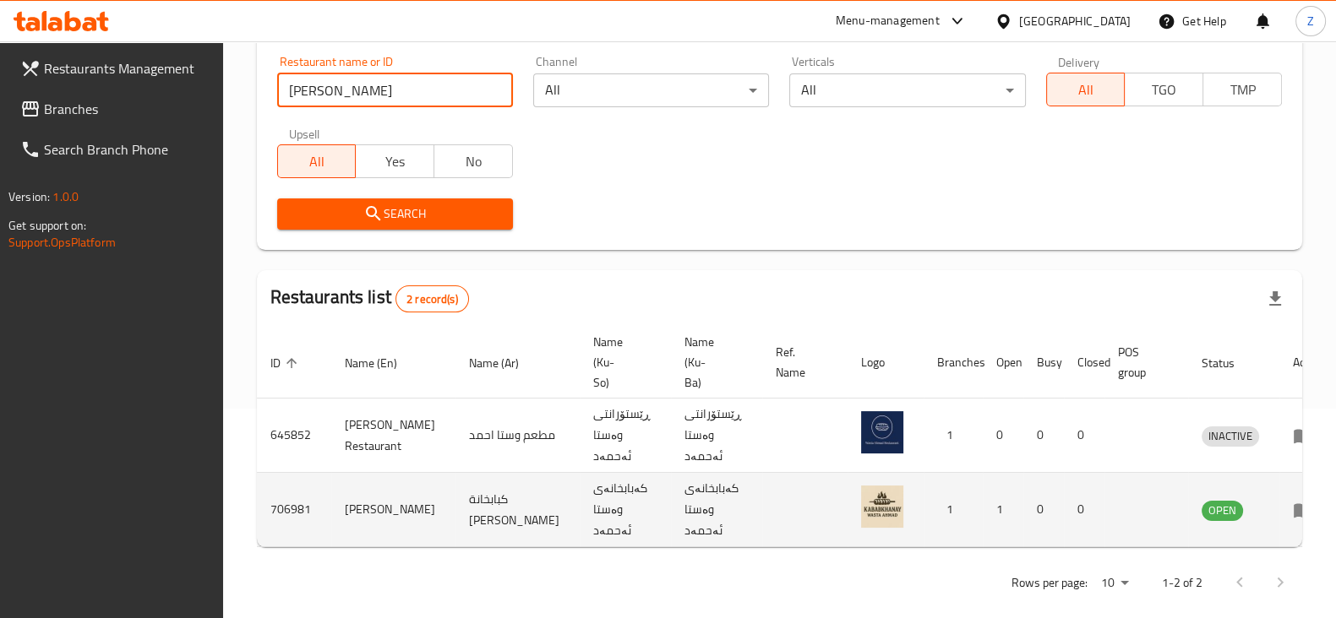  What do you see at coordinates (62, 242) in the screenshot?
I see `a: Support.OpsPlatform` at bounding box center [62, 242].